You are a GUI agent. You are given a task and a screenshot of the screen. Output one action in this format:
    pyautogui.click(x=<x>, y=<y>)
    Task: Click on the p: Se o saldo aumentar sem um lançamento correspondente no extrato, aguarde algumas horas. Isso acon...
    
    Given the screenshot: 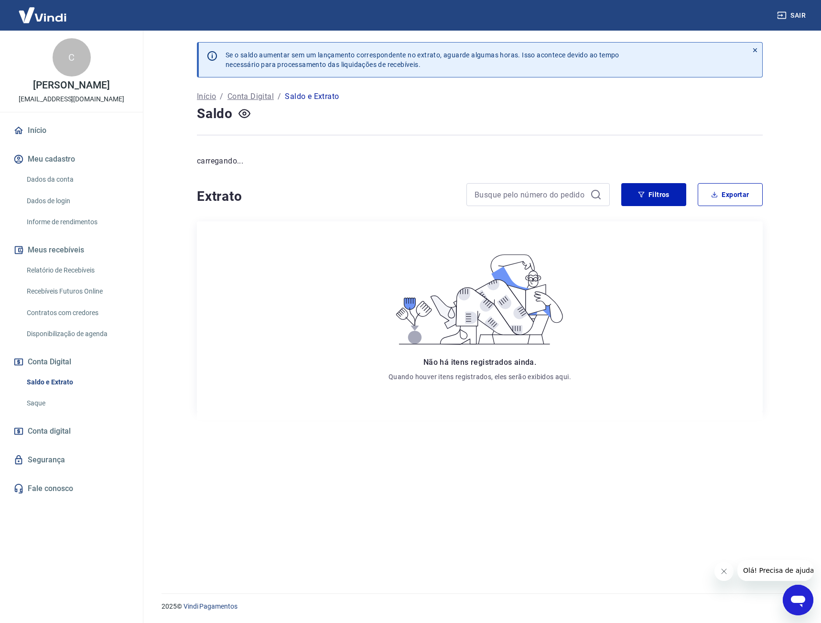 What is the action you would take?
    pyautogui.click(x=423, y=60)
    